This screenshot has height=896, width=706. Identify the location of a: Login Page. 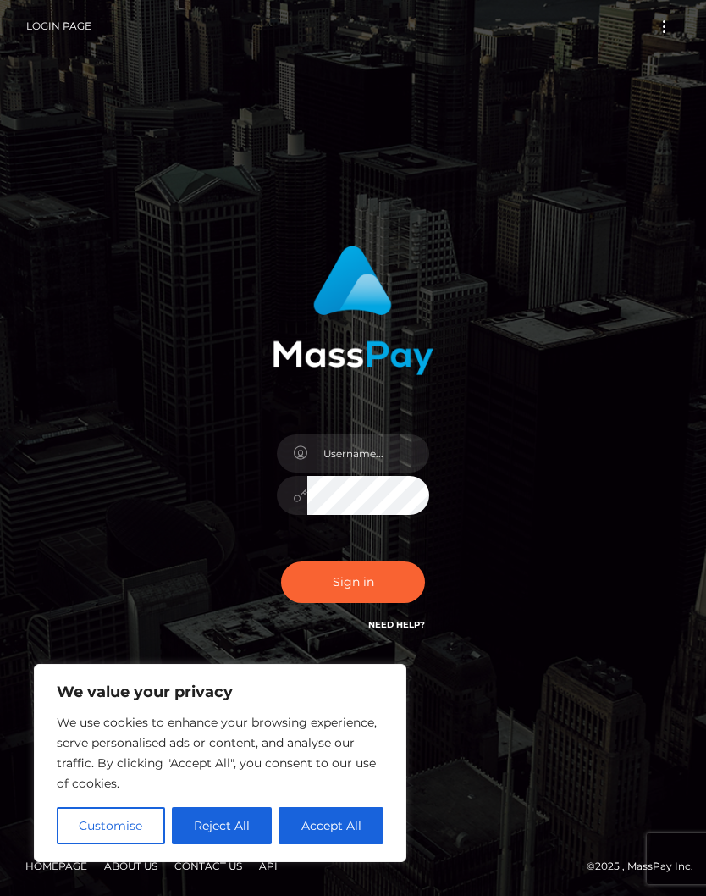
(58, 26).